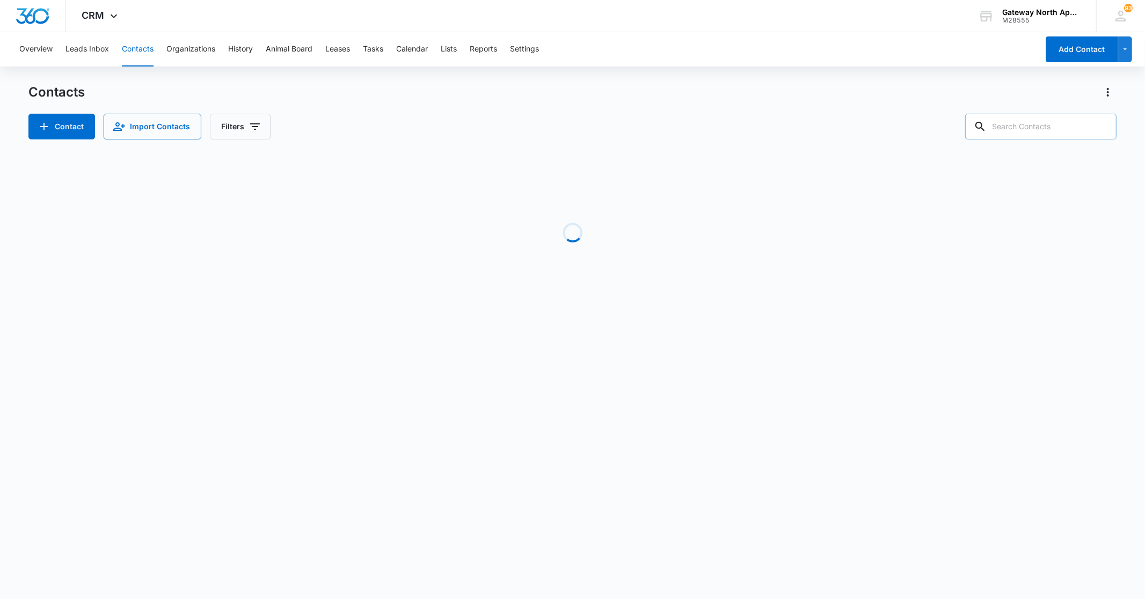 This screenshot has width=1145, height=599. I want to click on button: Import Contacts, so click(152, 127).